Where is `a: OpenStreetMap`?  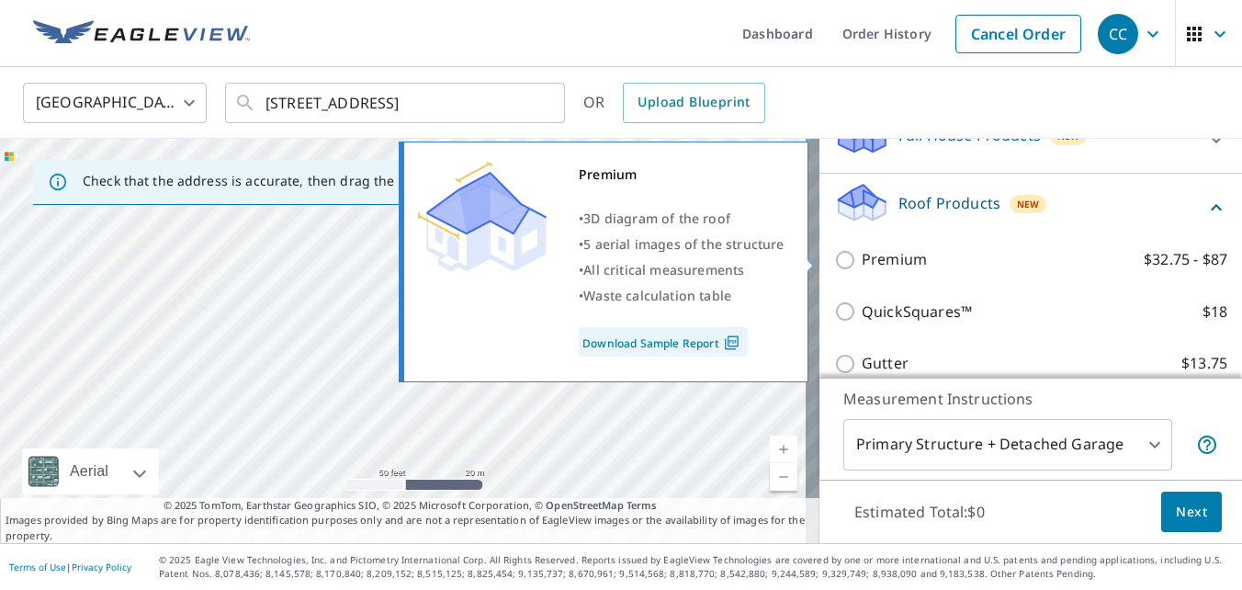
a: OpenStreetMap is located at coordinates (584, 504).